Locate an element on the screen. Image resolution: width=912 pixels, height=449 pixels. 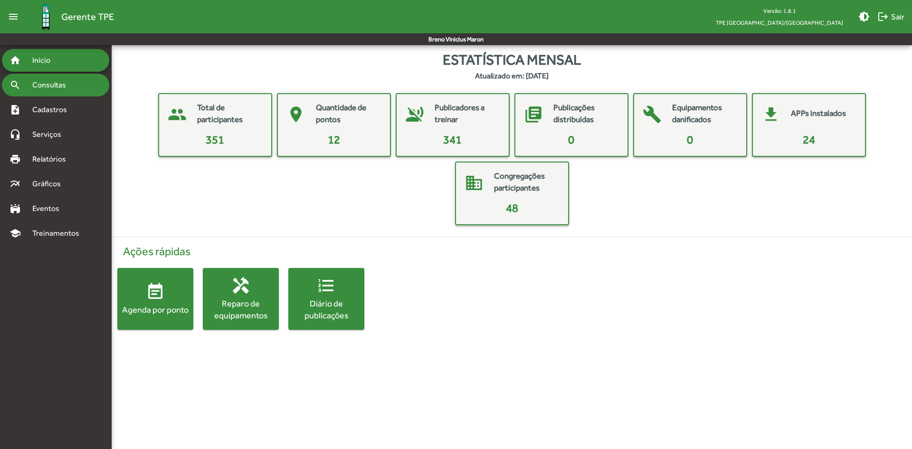
span: 24 is located at coordinates (809, 139).